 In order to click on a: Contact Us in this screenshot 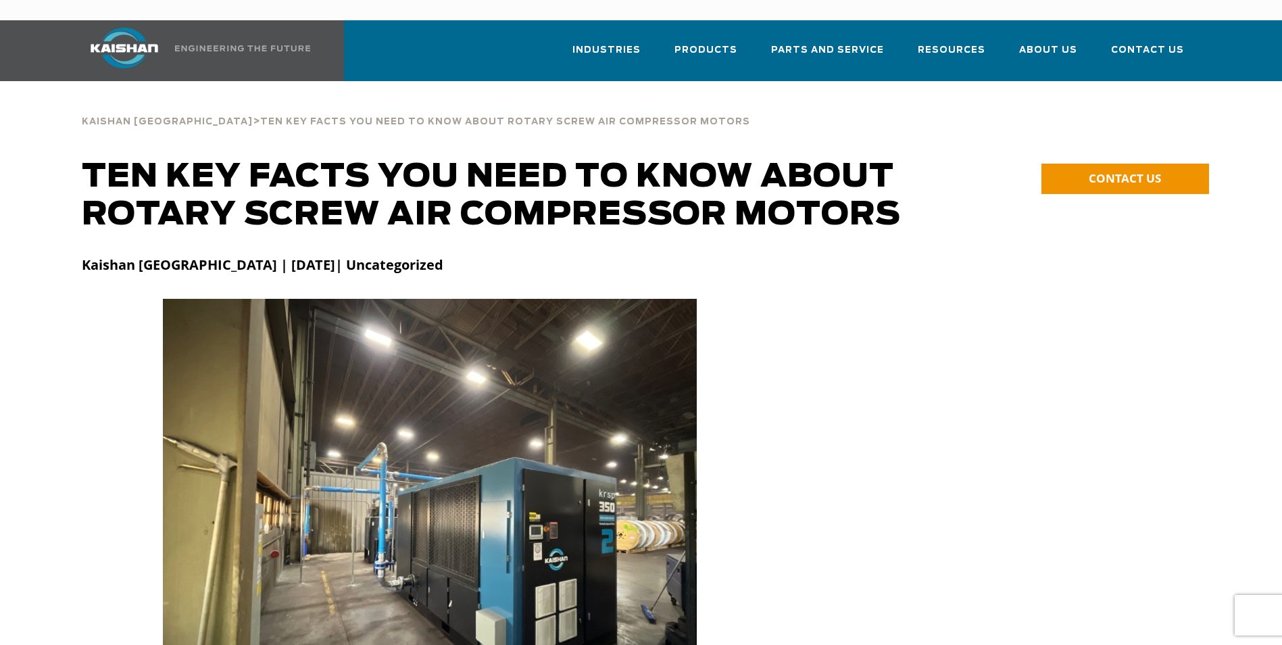, I will do `click(1147, 55)`.